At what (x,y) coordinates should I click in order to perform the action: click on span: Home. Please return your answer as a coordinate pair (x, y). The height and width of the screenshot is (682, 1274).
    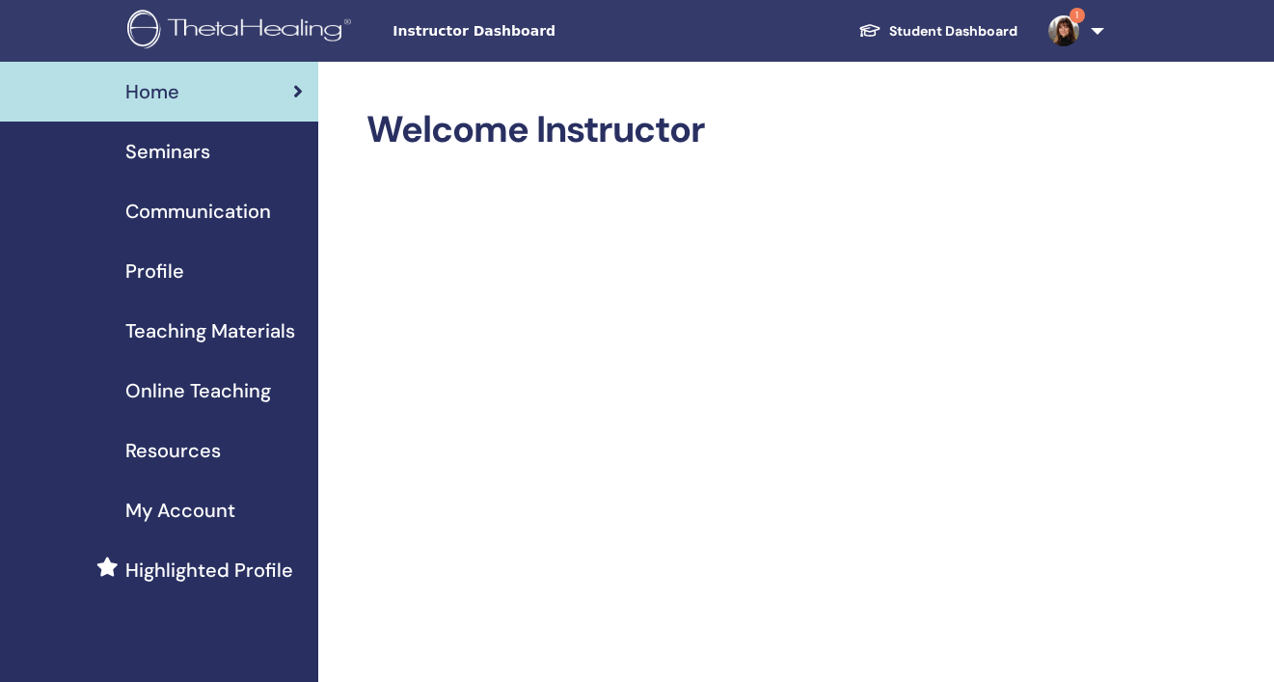
    Looking at the image, I should click on (152, 92).